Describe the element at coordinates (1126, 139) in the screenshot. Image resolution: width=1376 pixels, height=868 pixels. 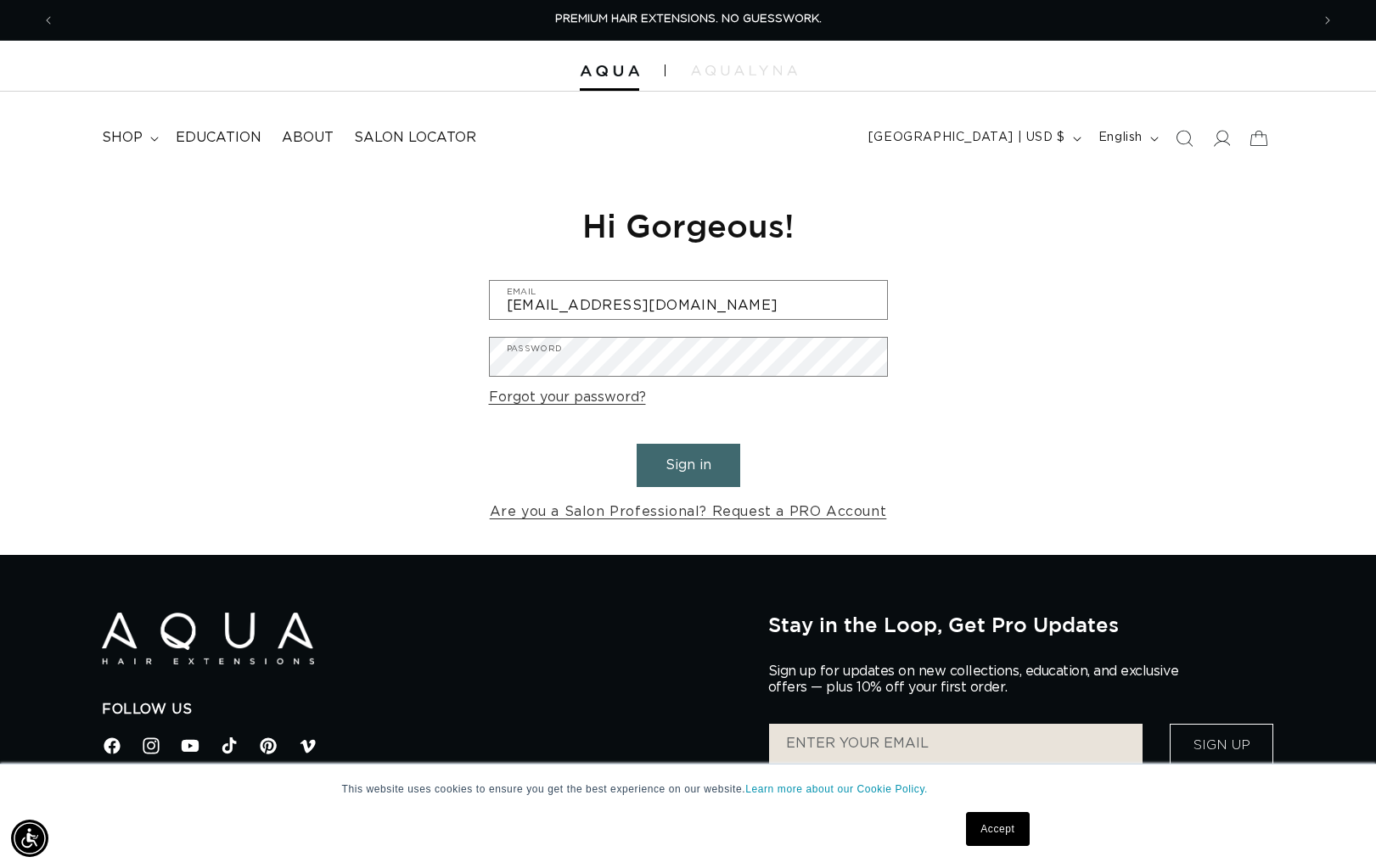
I see `button: English` at that location.